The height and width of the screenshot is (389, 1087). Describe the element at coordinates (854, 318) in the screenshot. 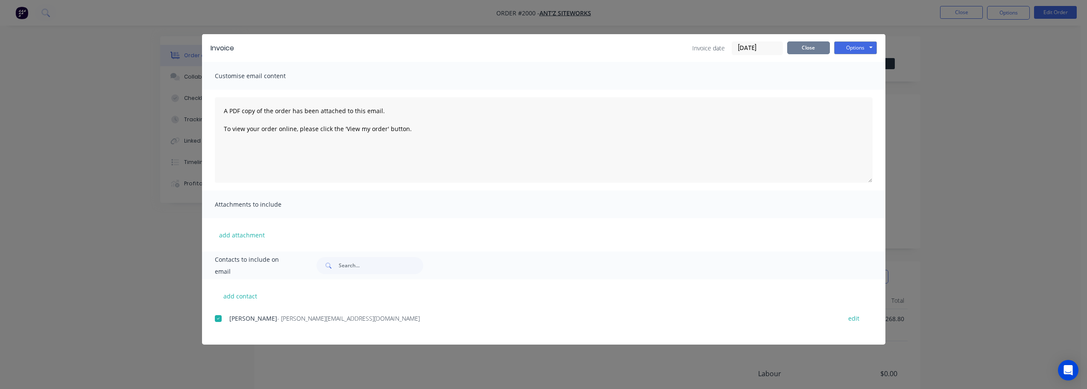

I see `button: edit` at that location.